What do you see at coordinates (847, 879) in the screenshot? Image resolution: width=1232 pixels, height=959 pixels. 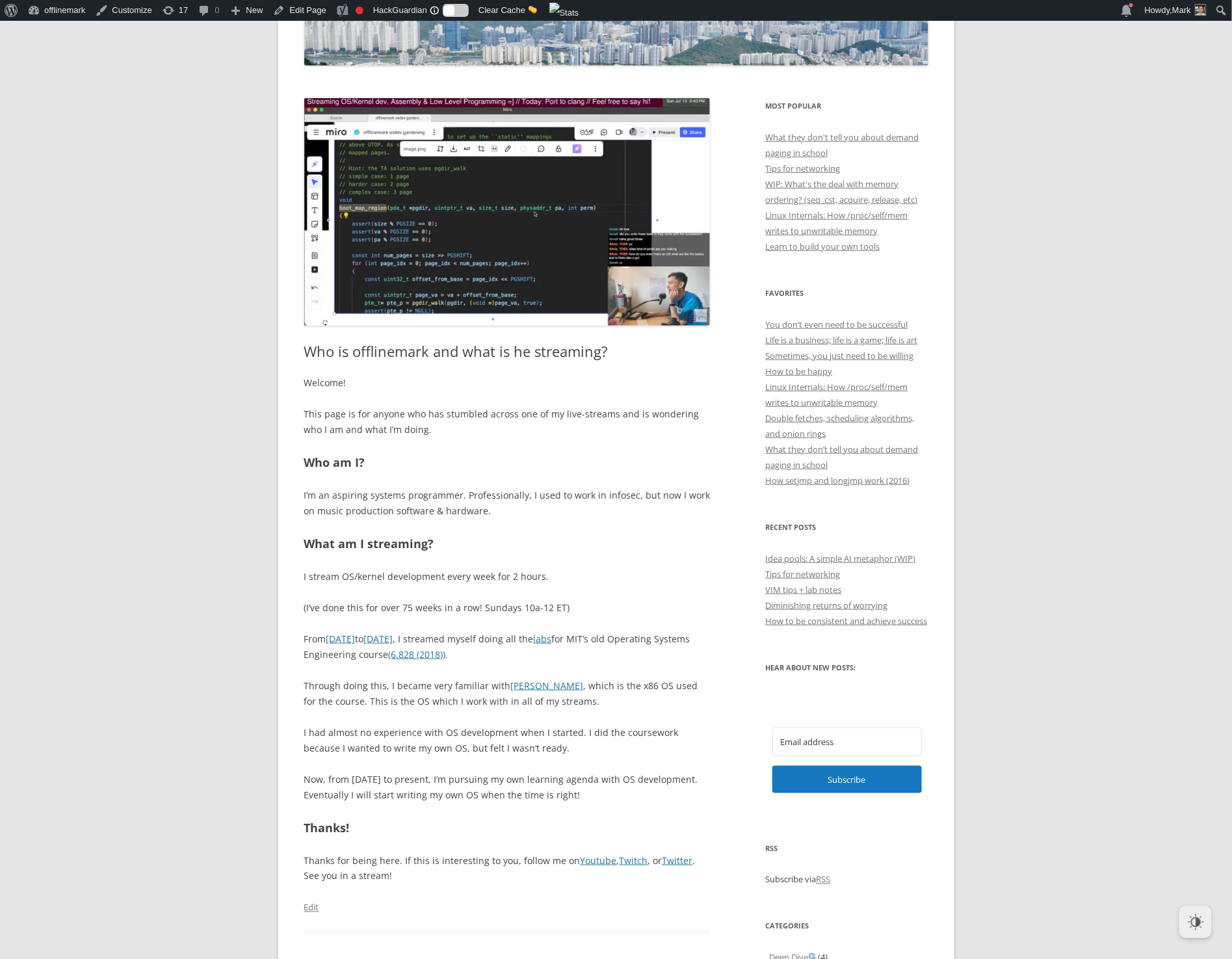 I see `p: Subscribe via` at bounding box center [847, 879].